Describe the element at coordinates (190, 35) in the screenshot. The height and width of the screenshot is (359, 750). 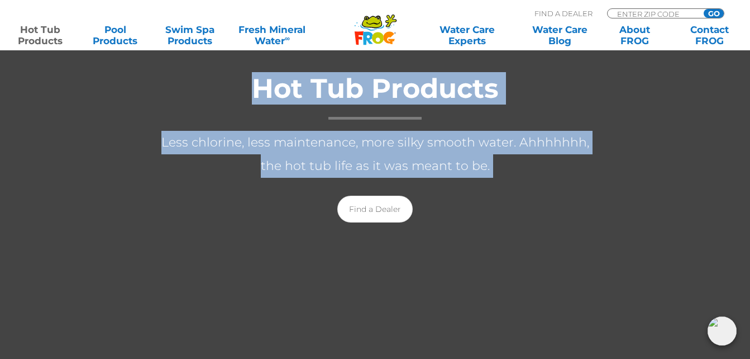
I see `a: Swim SpaProducts` at that location.